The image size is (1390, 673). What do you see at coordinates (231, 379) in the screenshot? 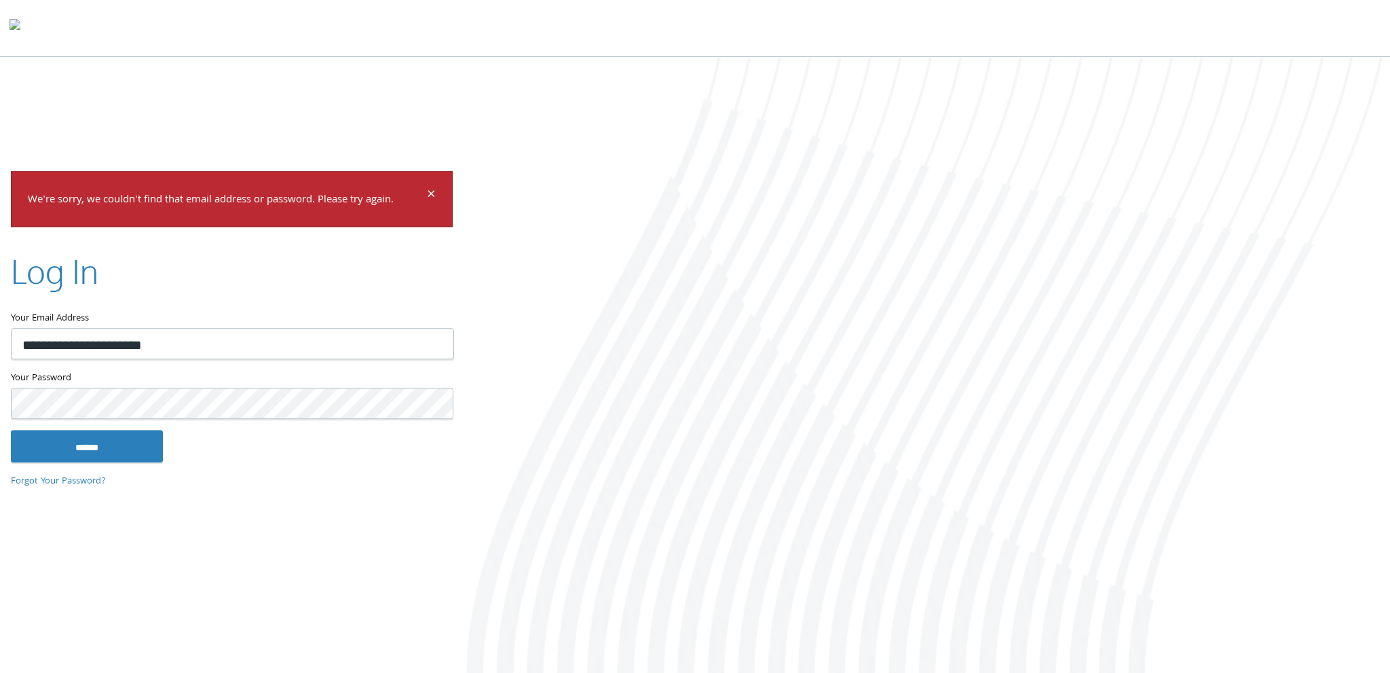
I see `label: Your Password` at bounding box center [231, 379].